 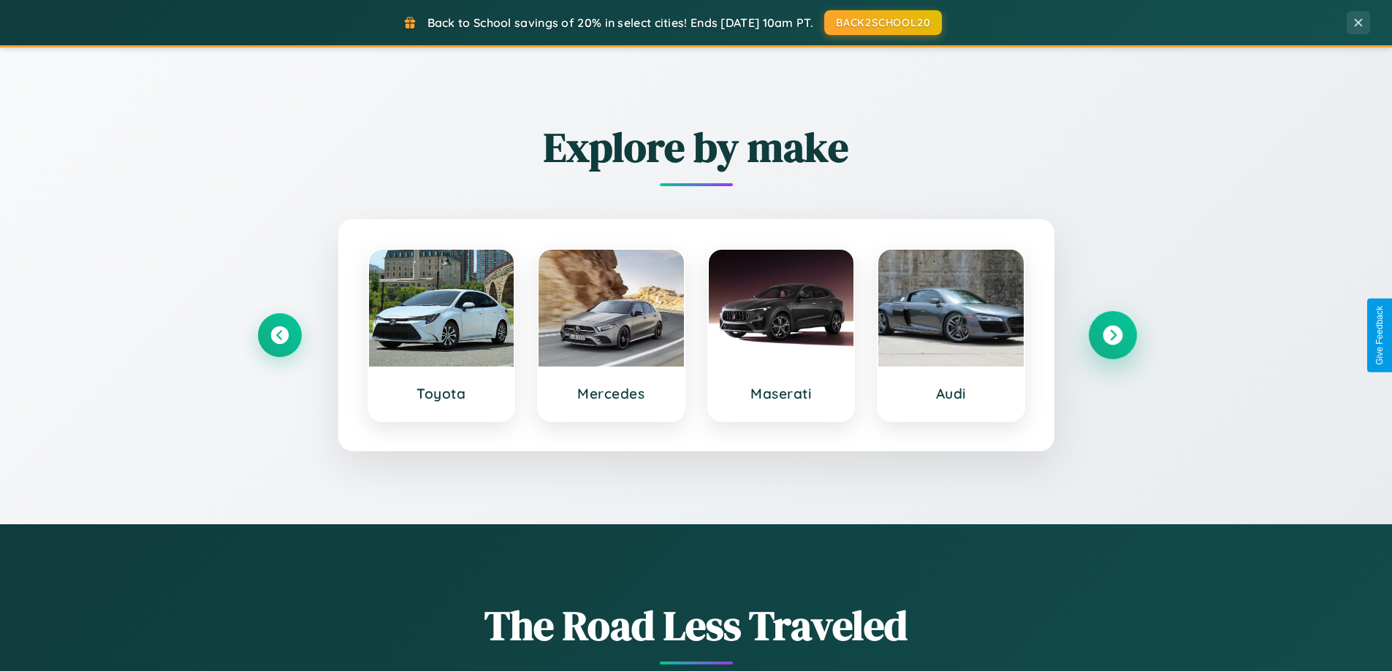 I want to click on h2: Explore by make, so click(x=696, y=147).